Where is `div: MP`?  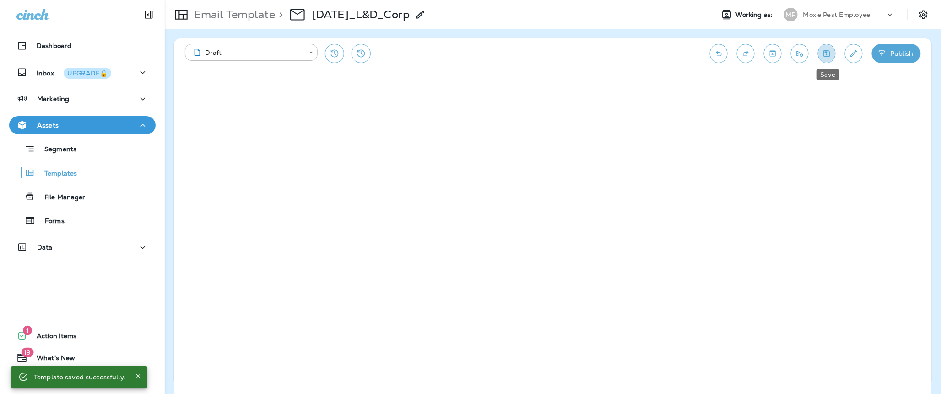
div: MP is located at coordinates (791, 15).